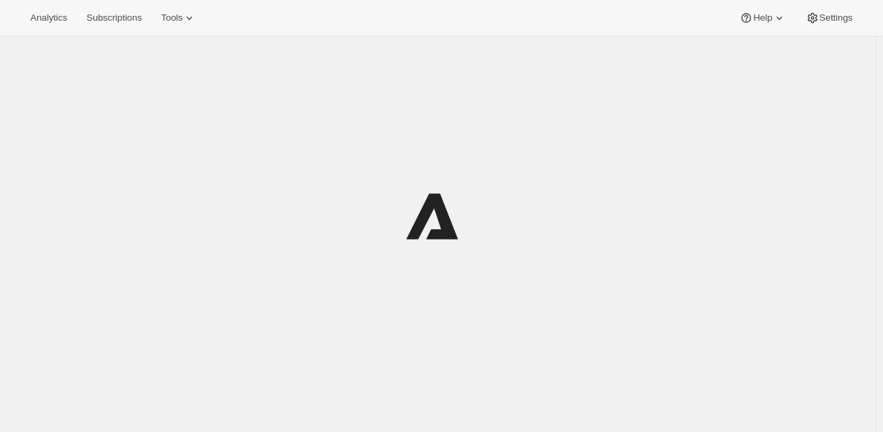  I want to click on button: Analytics, so click(48, 18).